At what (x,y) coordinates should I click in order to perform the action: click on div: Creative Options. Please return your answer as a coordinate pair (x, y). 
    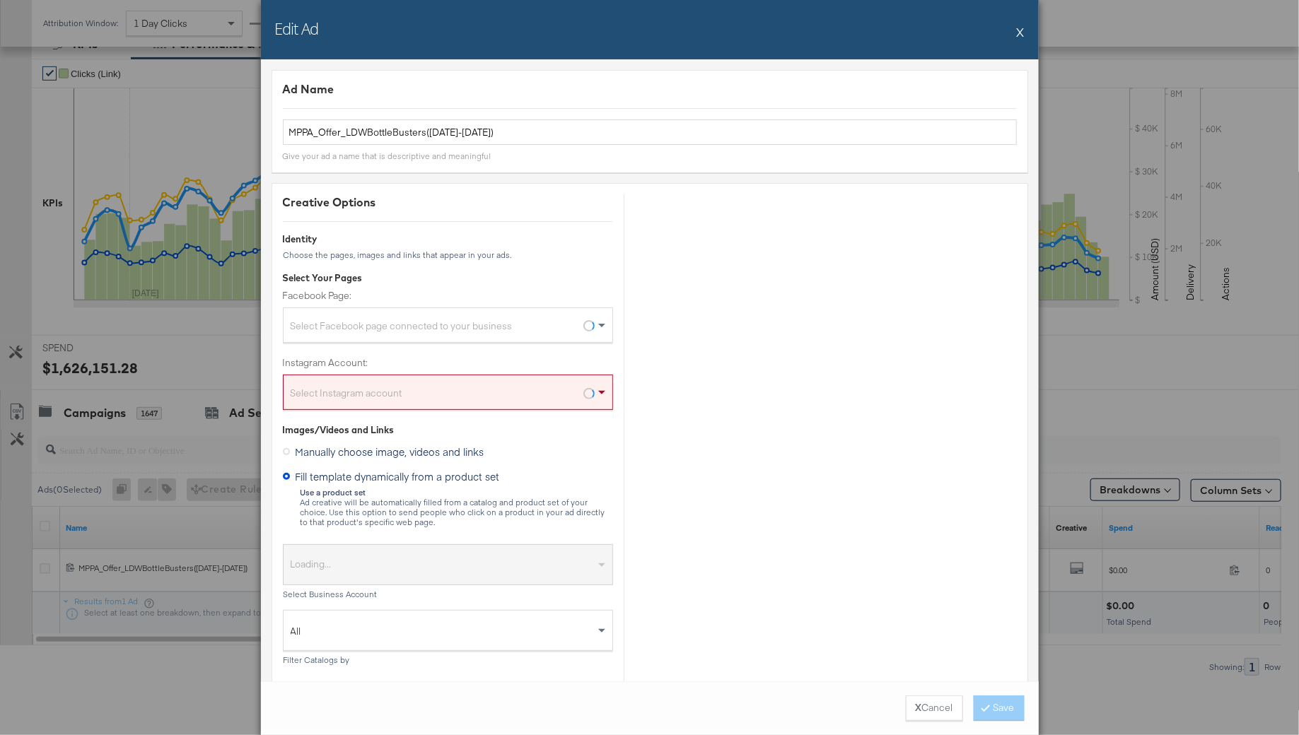
    Looking at the image, I should click on (447, 202).